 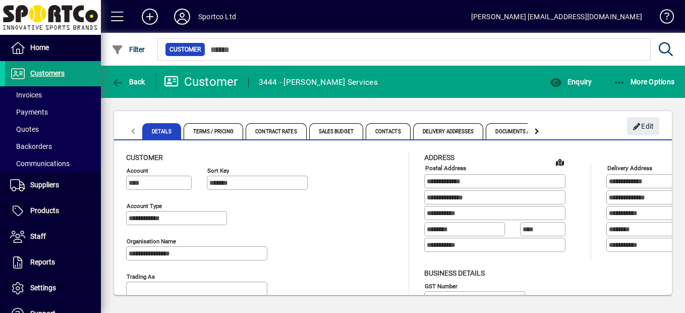 I want to click on button: More Options, so click(x=644, y=82).